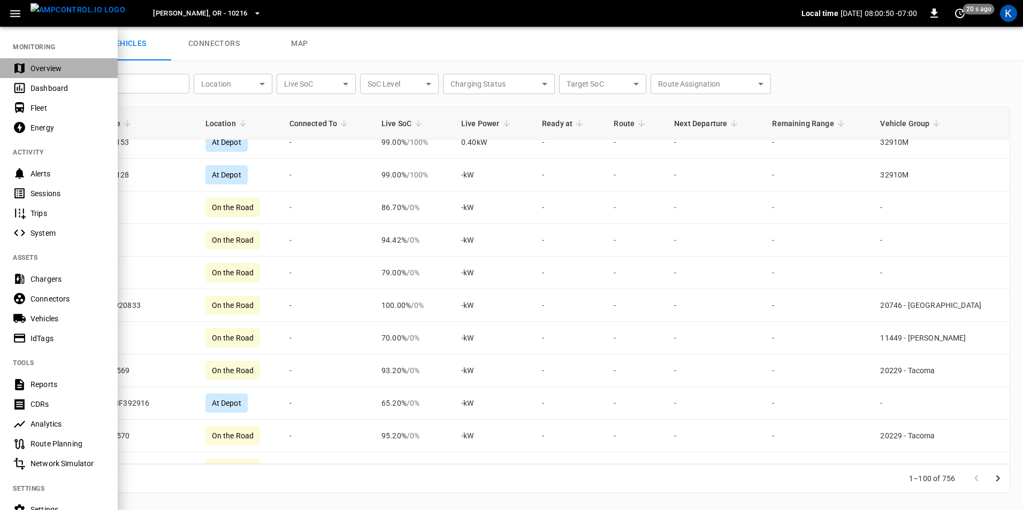 The image size is (1023, 510). I want to click on div: Trips, so click(67, 213).